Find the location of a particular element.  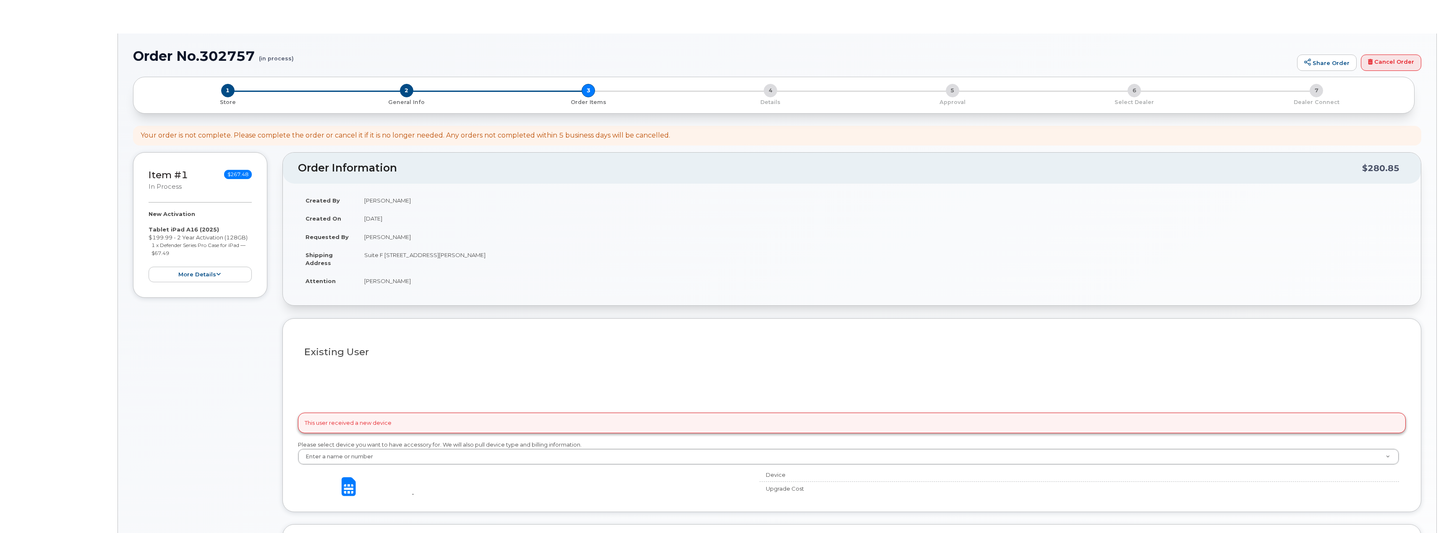

div: This user received a new device is located at coordinates (852, 423).